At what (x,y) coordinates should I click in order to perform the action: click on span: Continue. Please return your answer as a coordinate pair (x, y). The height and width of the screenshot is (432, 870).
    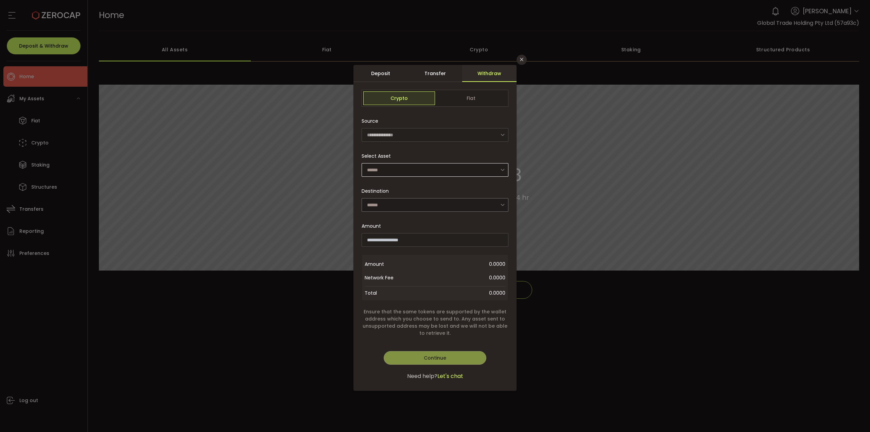
    Looking at the image, I should click on (435, 358).